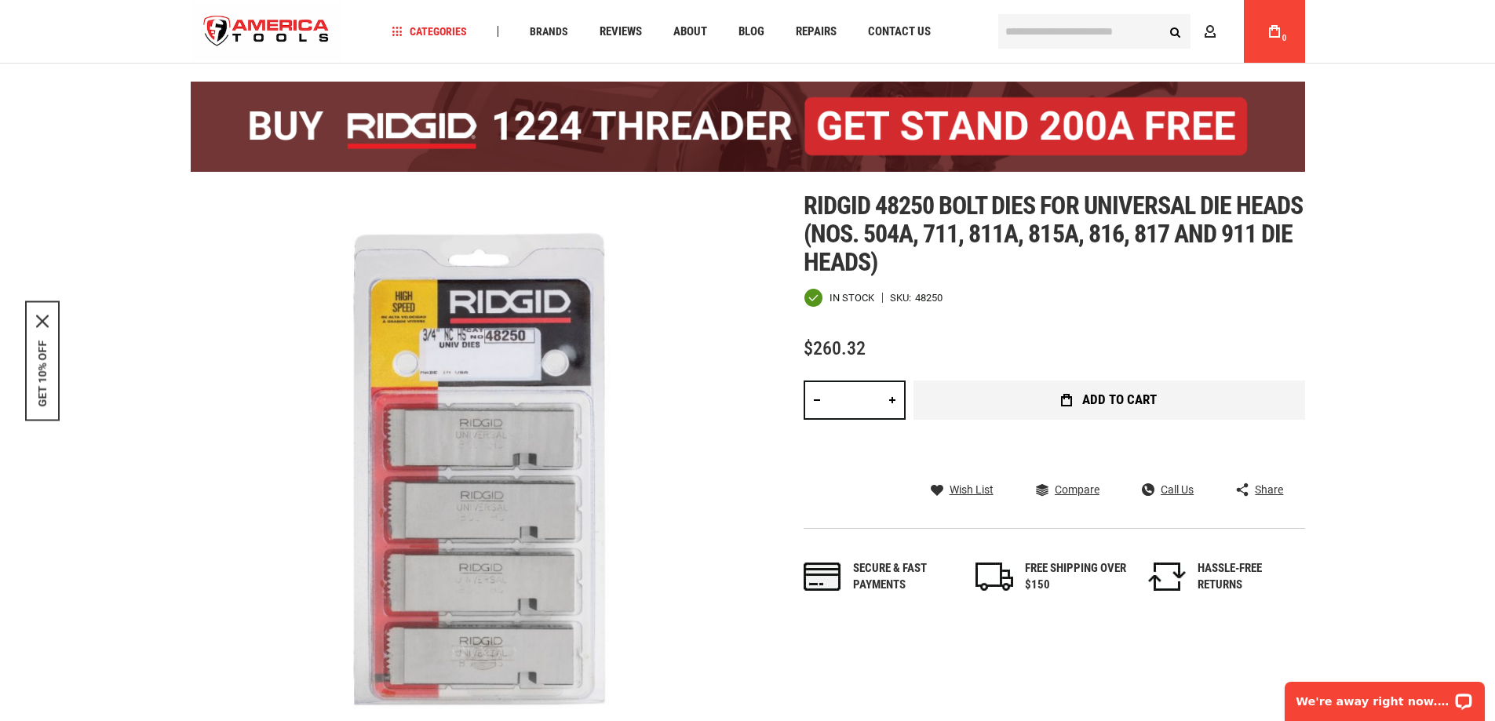 The height and width of the screenshot is (721, 1495). What do you see at coordinates (549, 31) in the screenshot?
I see `a: Brands` at bounding box center [549, 31].